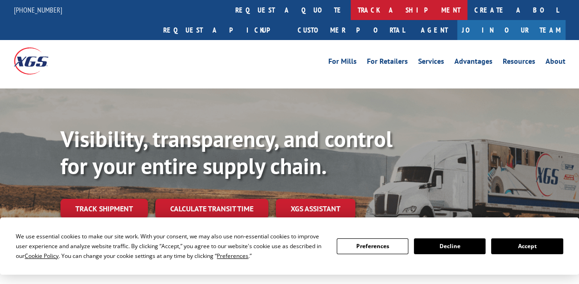 The height and width of the screenshot is (284, 579). What do you see at coordinates (232, 255) in the screenshot?
I see `span: Preferences` at bounding box center [232, 255].